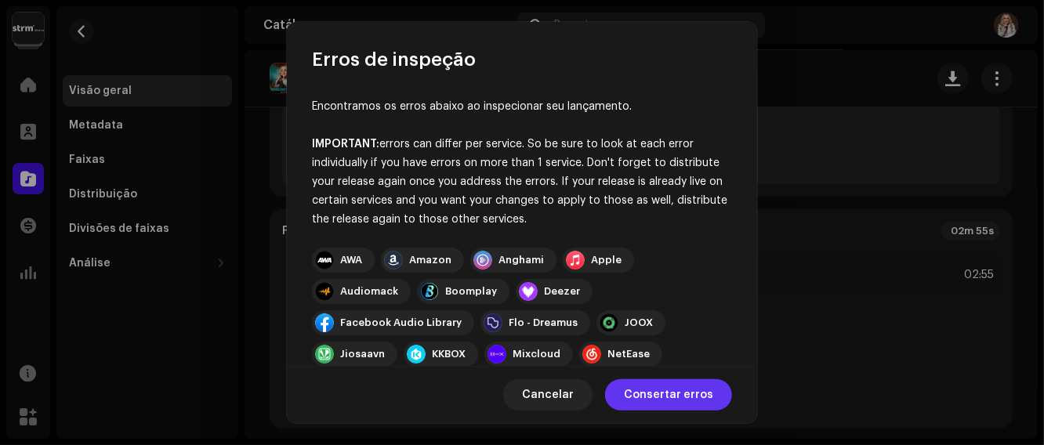  Describe the element at coordinates (346, 144) in the screenshot. I see `strong: IMPORTANT:` at that location.